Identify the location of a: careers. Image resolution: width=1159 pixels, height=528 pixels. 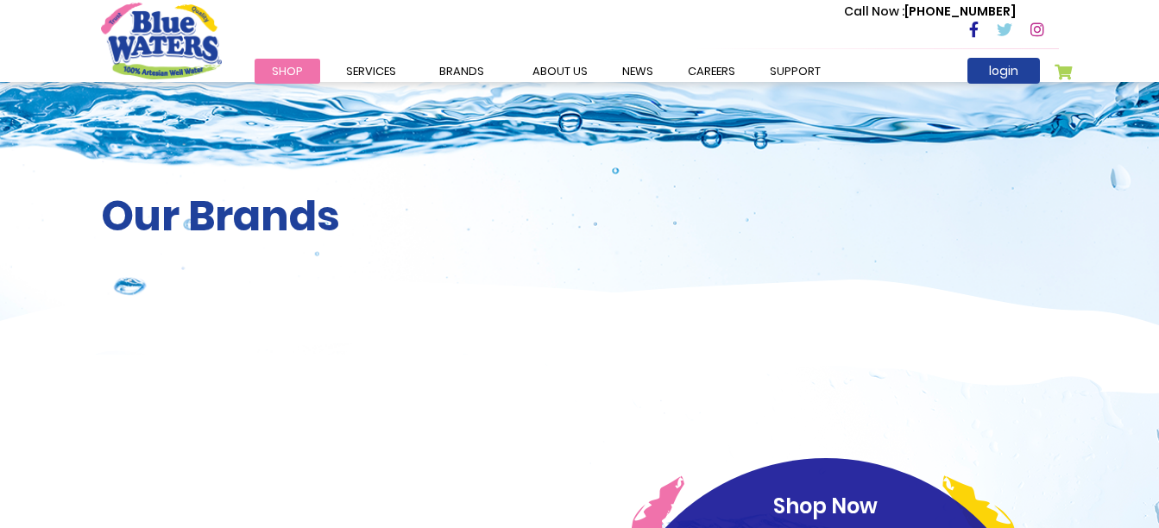
(711, 71).